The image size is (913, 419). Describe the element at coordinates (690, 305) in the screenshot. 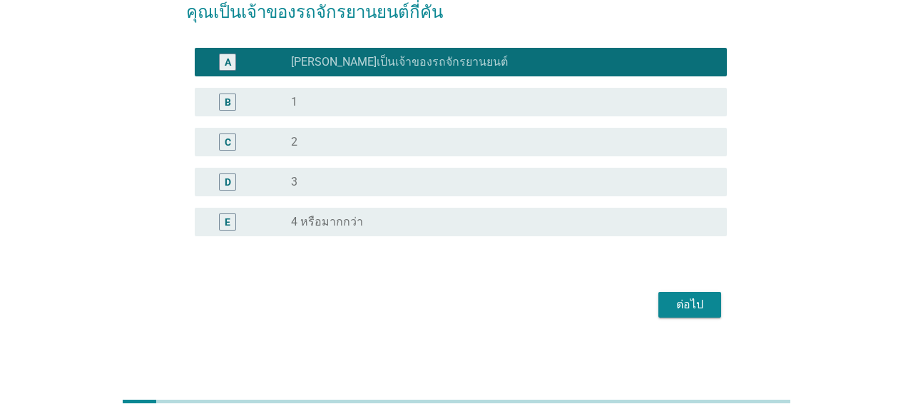

I see `button: ต่อไป` at that location.